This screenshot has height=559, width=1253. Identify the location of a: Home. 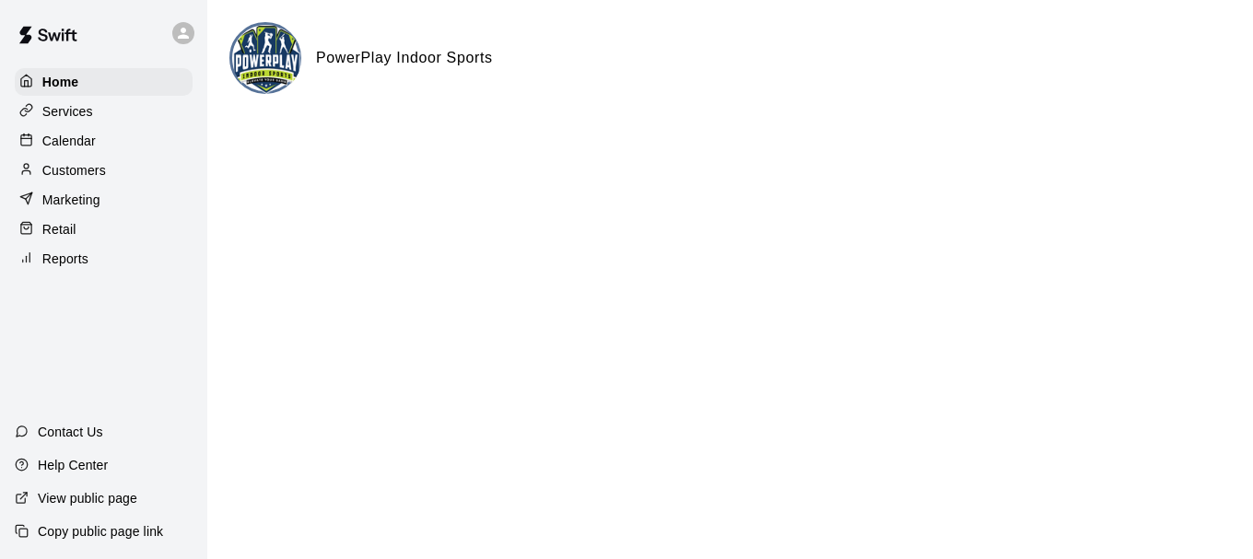
(103, 82).